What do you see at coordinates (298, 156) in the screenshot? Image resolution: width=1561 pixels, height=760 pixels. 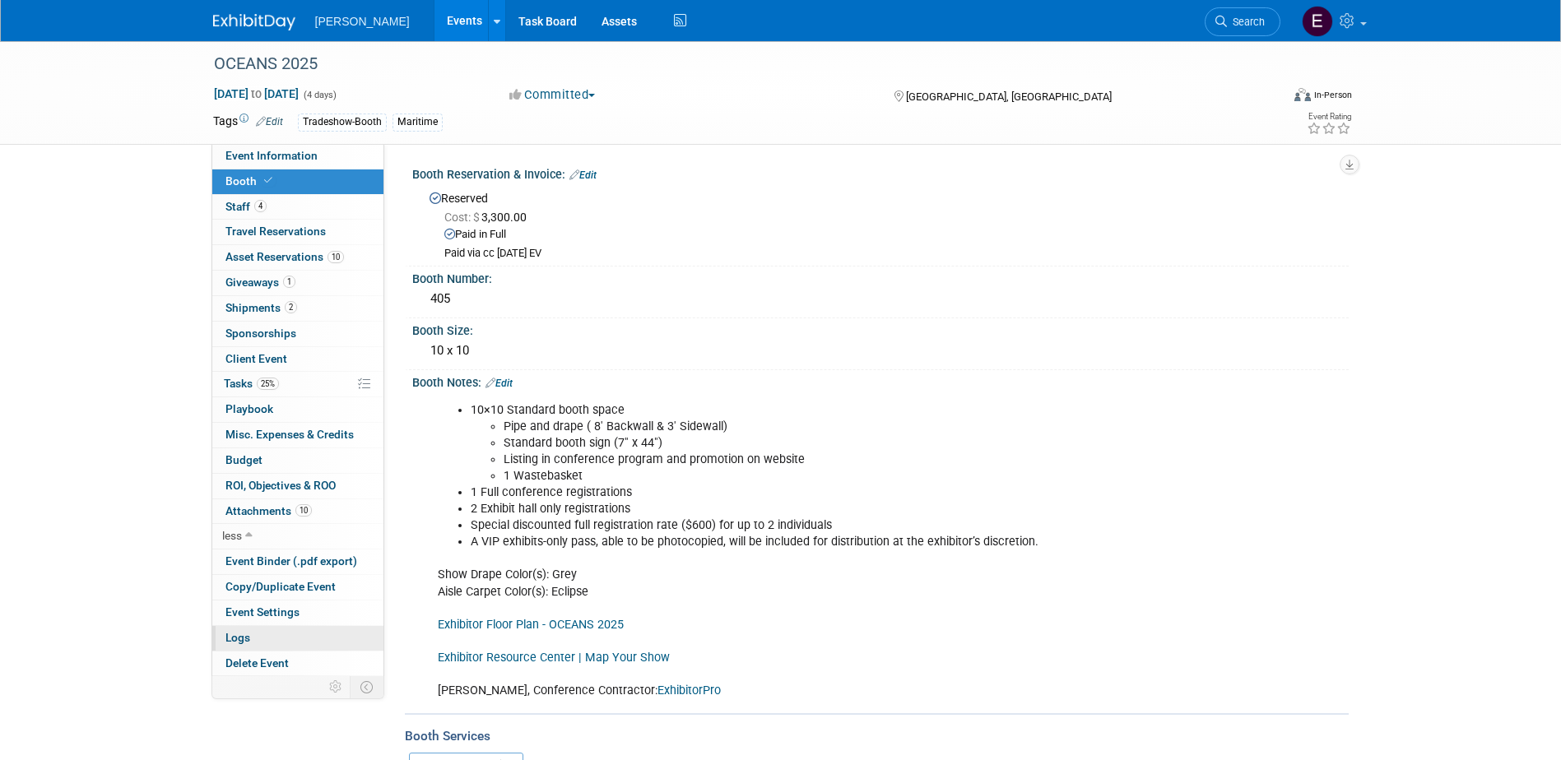 I see `a: Event Information` at bounding box center [298, 156].